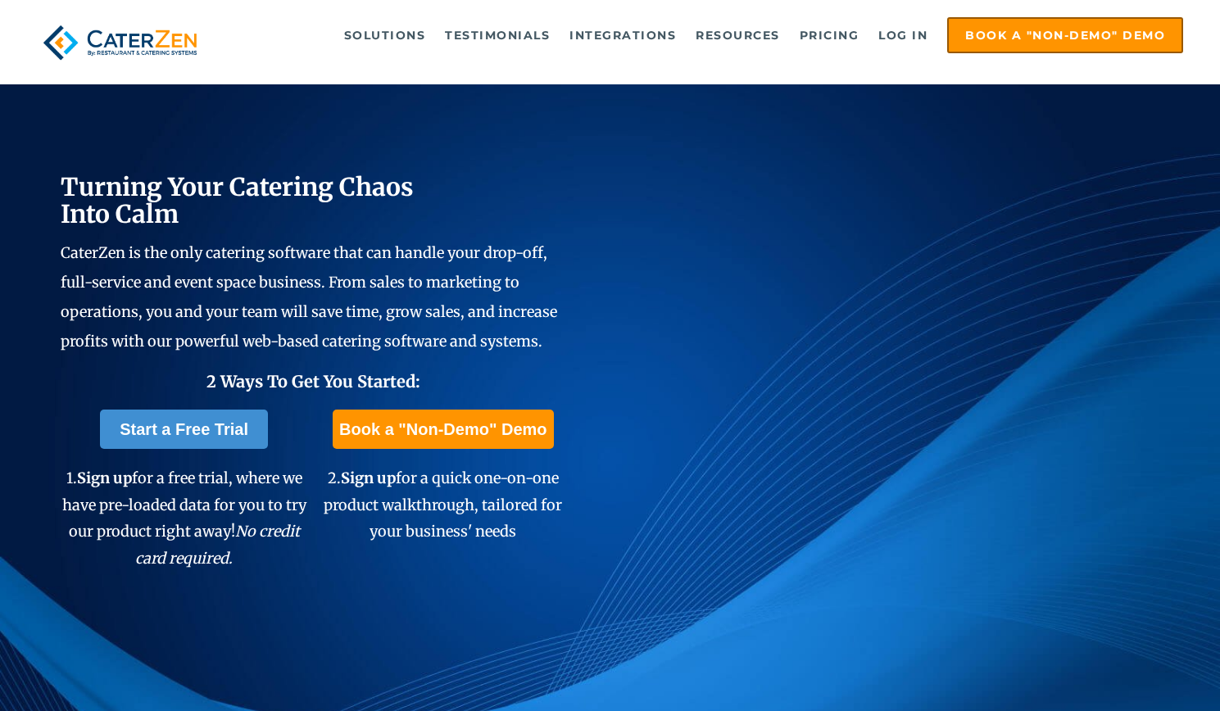  Describe the element at coordinates (237, 200) in the screenshot. I see `span: Turning Your Catering Chaos Into Calm` at that location.